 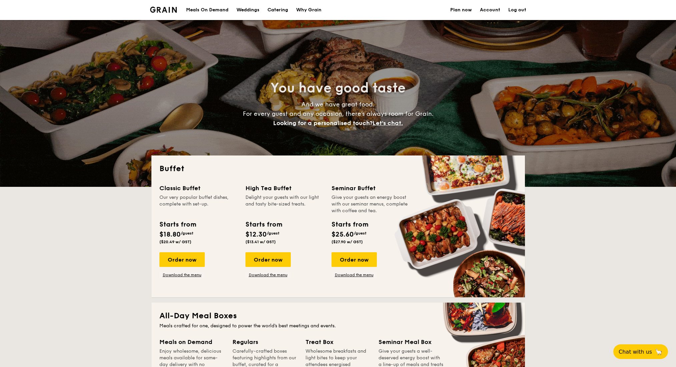 I want to click on button: Chat with us🦙, so click(x=640, y=351).